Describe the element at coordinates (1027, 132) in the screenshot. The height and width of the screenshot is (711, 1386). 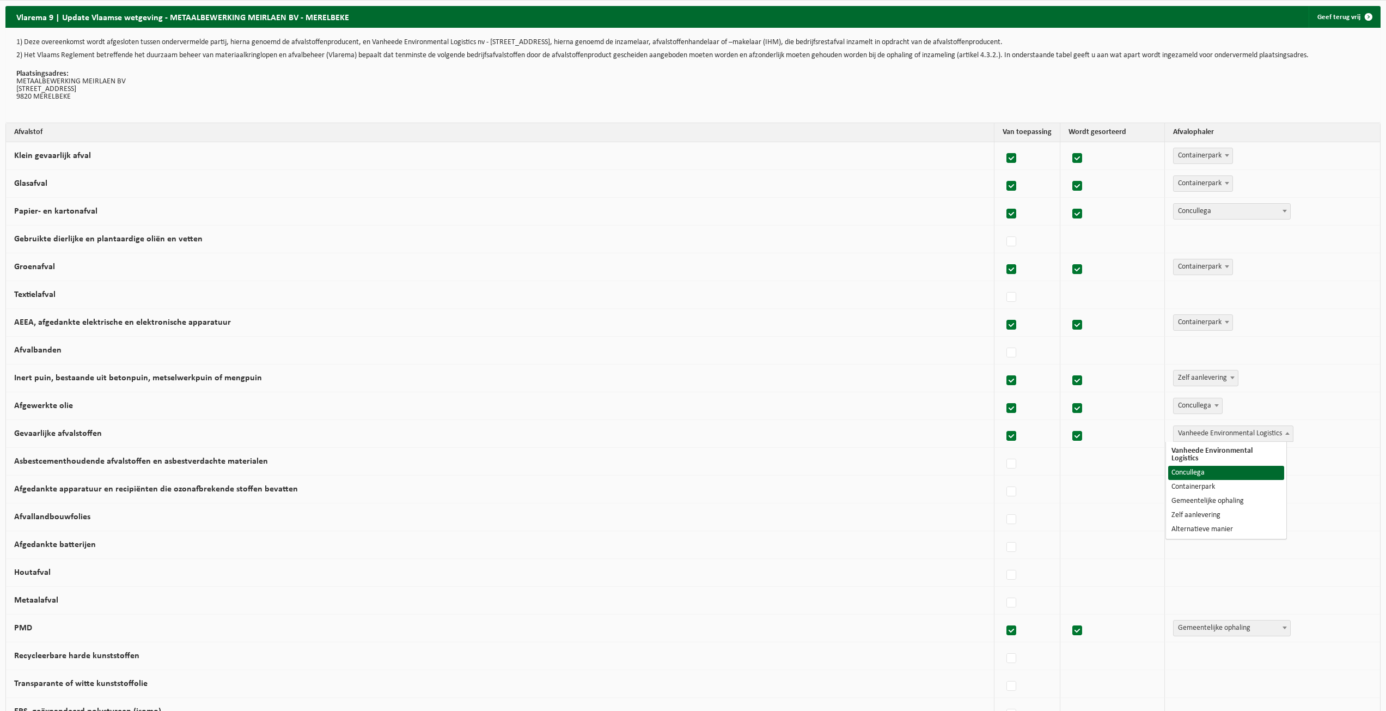
I see `th: Van toepassing` at that location.